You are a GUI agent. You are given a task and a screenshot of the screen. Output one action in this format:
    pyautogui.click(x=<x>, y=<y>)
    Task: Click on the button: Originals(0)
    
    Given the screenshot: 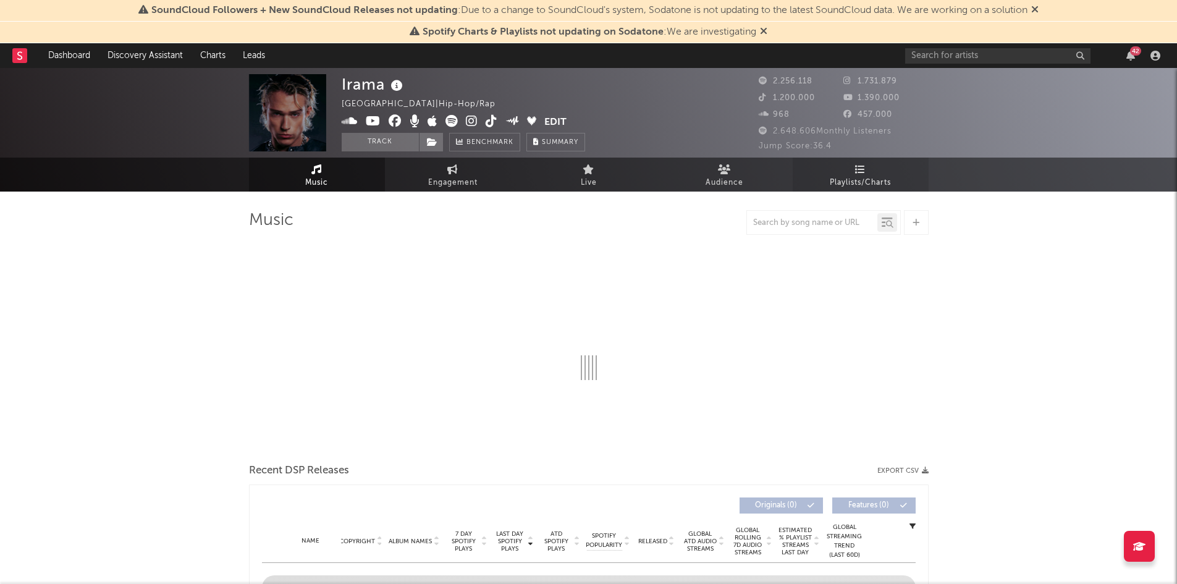 What is the action you would take?
    pyautogui.click(x=781, y=506)
    